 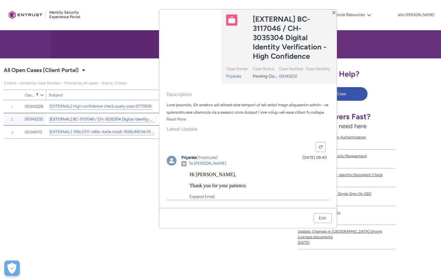 I want to click on div: Feed, so click(x=248, y=170).